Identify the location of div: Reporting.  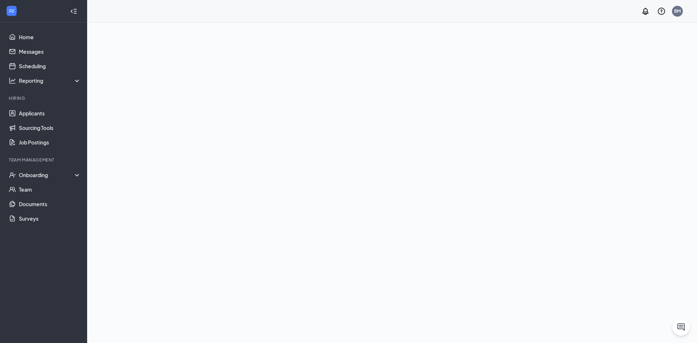
(50, 81).